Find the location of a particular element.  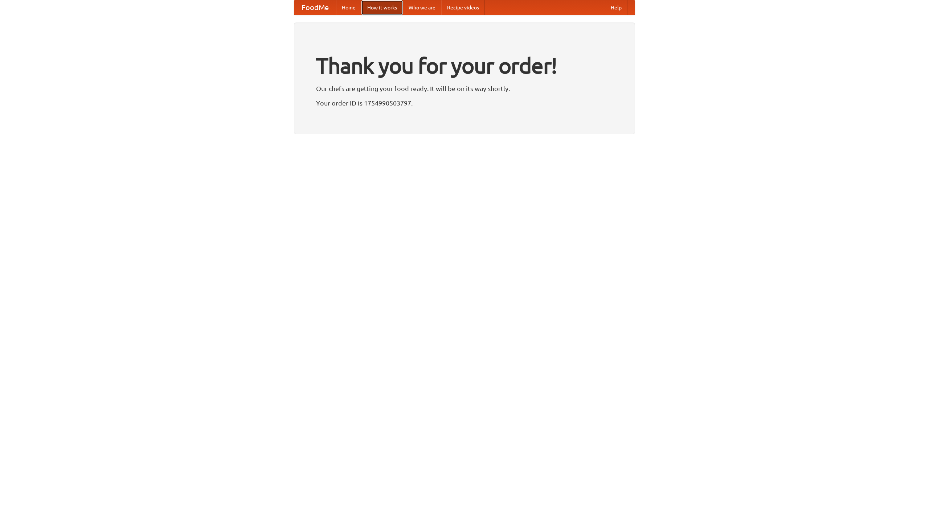

a: FoodMe is located at coordinates (315, 8).